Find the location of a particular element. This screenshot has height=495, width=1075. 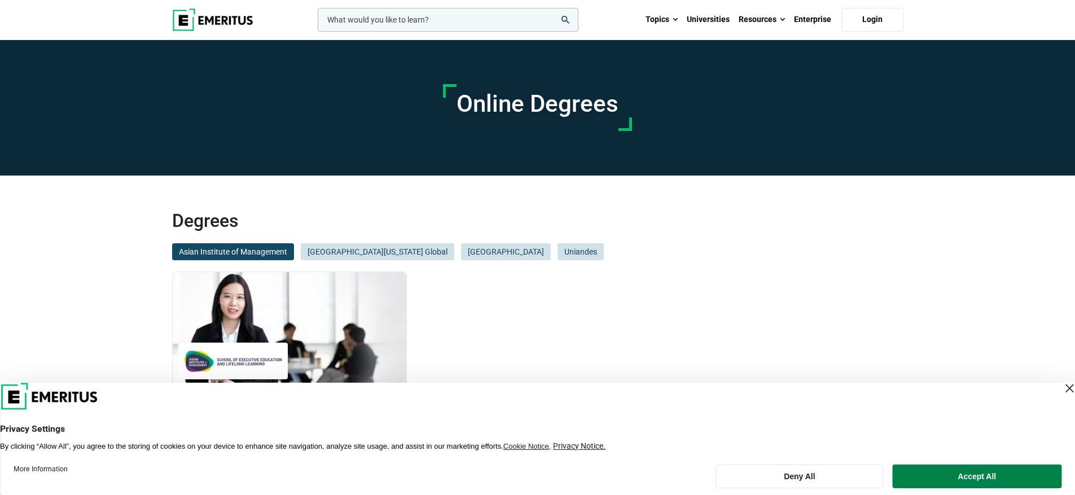

img: GLOBAL MBA | Online Business Analytics Course is located at coordinates (289, 328).